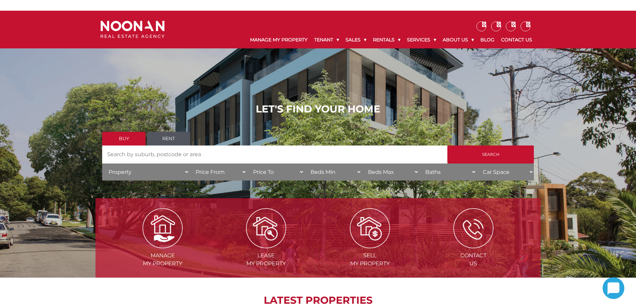 Image resolution: width=636 pixels, height=304 pixels. What do you see at coordinates (163, 228) in the screenshot?
I see `img: Manage my Property` at bounding box center [163, 228].